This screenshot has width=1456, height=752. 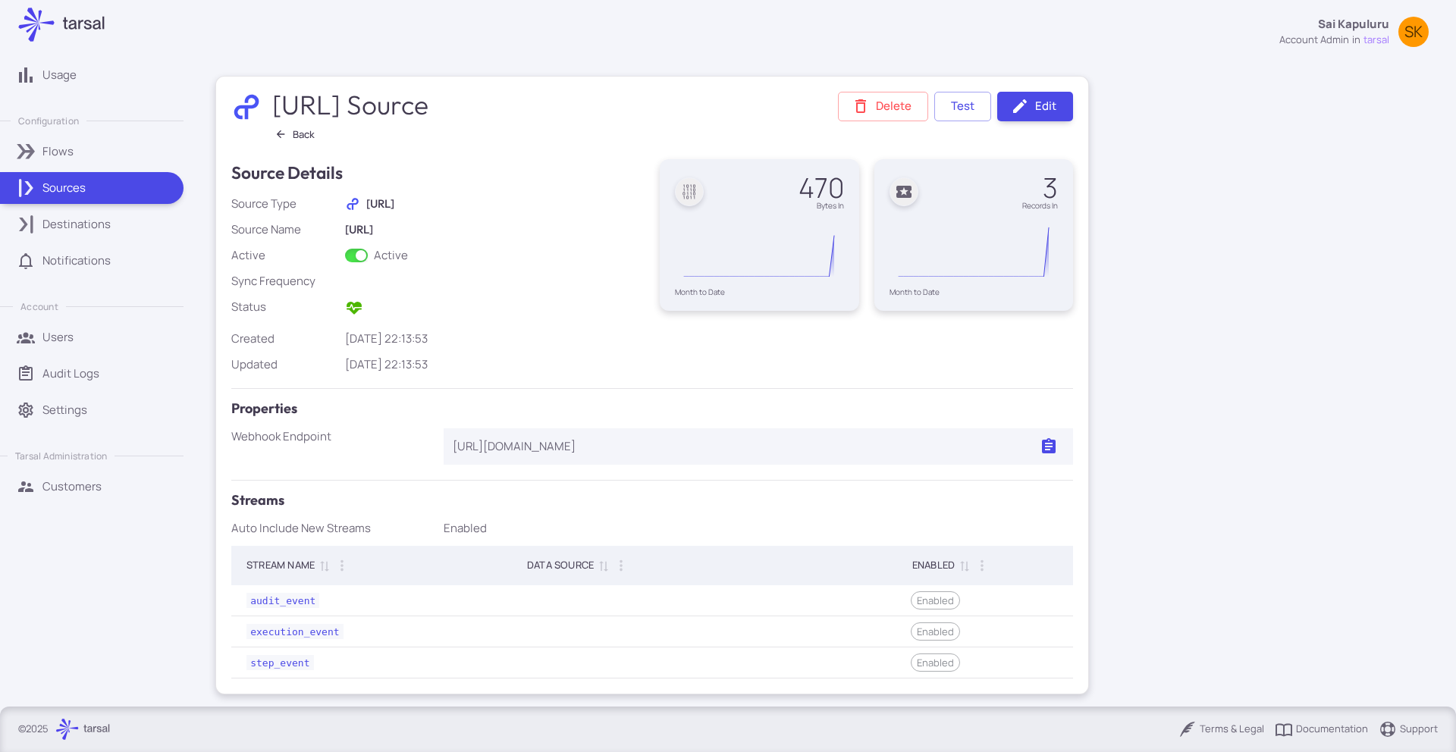 What do you see at coordinates (1409, 730) in the screenshot?
I see `div: Support` at bounding box center [1409, 730].